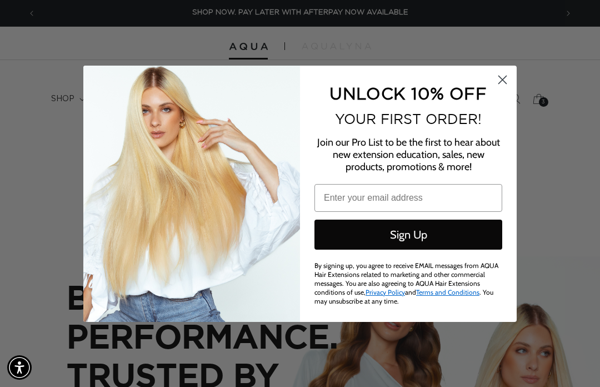  Describe the element at coordinates (408, 119) in the screenshot. I see `span: YOUR FIRST ORDER!` at that location.